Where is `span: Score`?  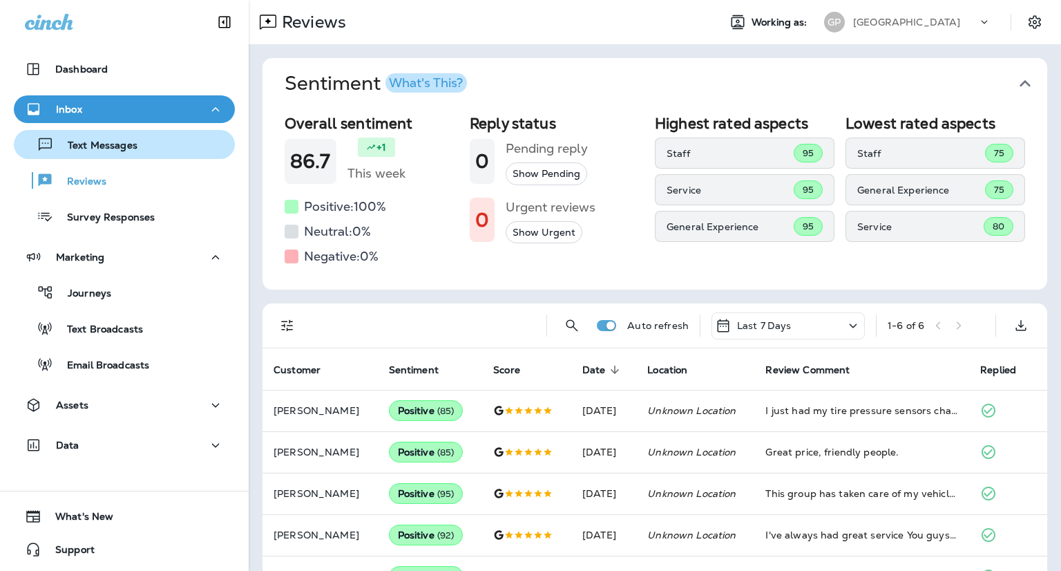
span: Score is located at coordinates (515, 370).